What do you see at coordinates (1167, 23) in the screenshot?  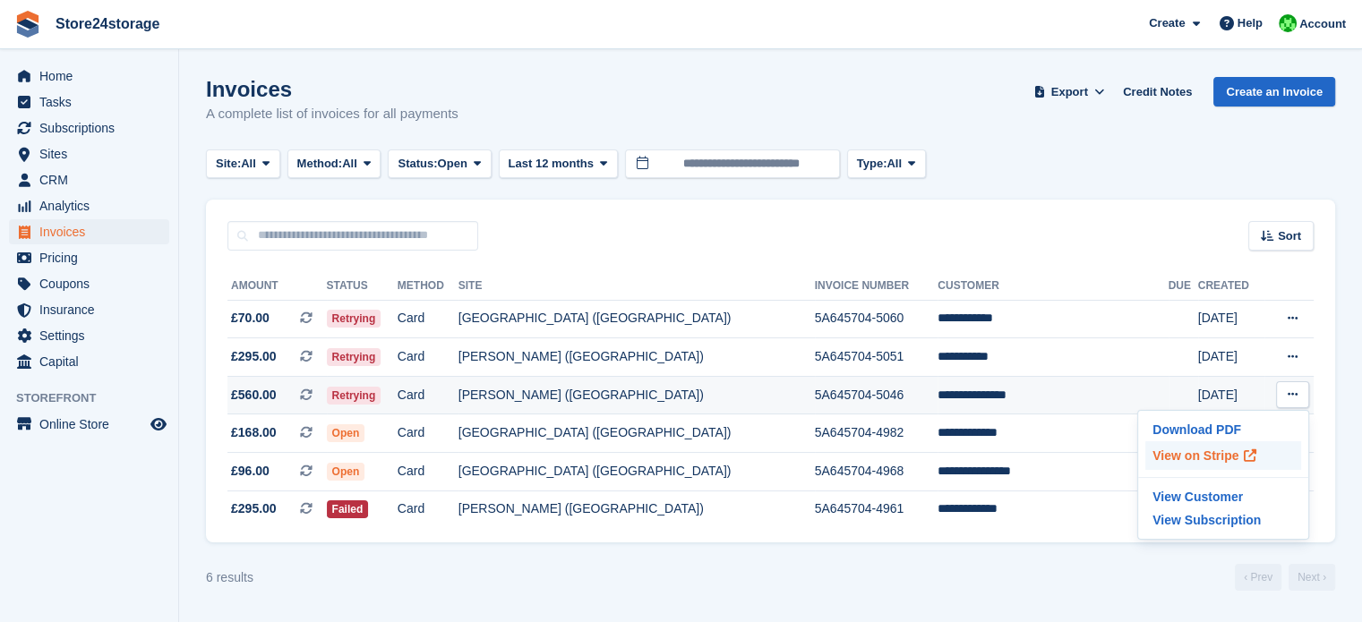 I see `span: Create` at bounding box center [1167, 23].